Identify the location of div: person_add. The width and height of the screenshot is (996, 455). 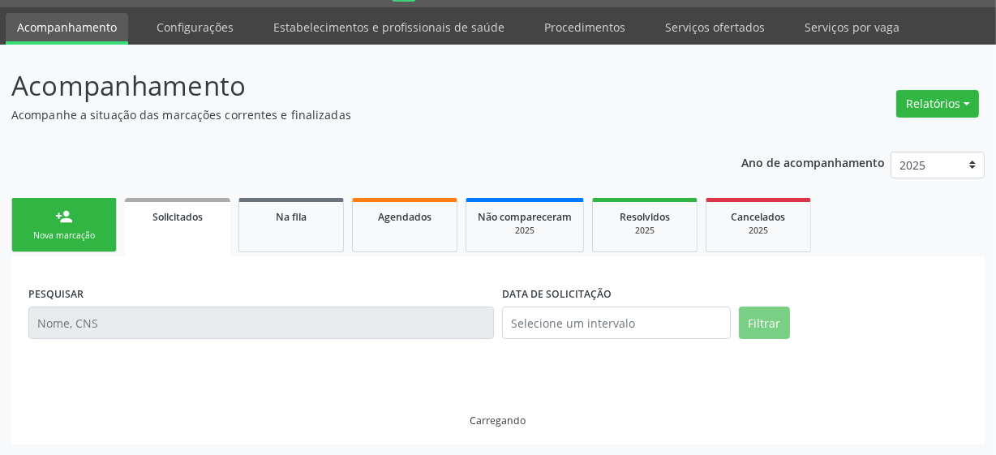
(64, 217).